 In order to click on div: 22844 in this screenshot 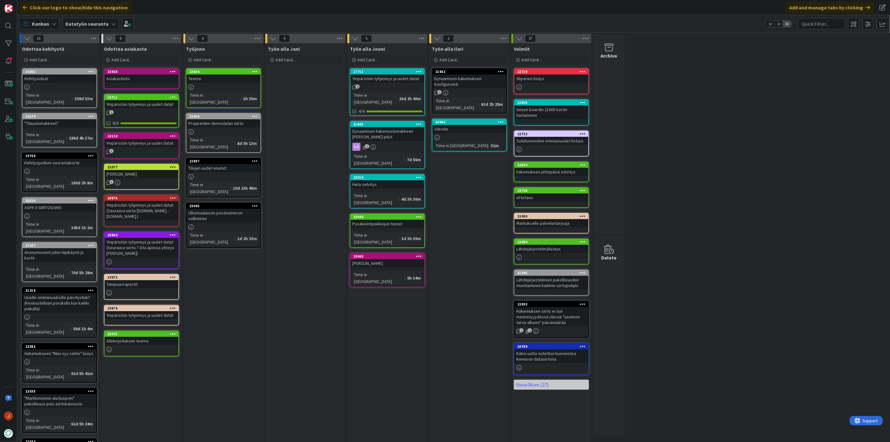, I will do `click(553, 165)`.